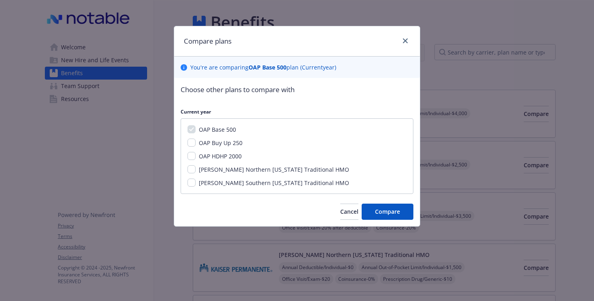  What do you see at coordinates (221, 143) in the screenshot?
I see `span: OAP Buy Up 250` at bounding box center [221, 143].